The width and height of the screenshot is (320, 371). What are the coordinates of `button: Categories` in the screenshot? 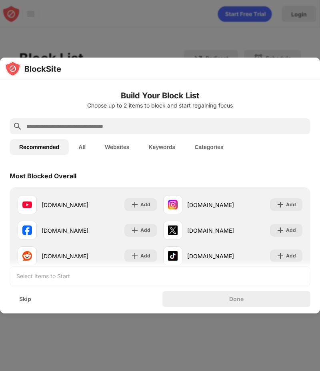 It's located at (209, 147).